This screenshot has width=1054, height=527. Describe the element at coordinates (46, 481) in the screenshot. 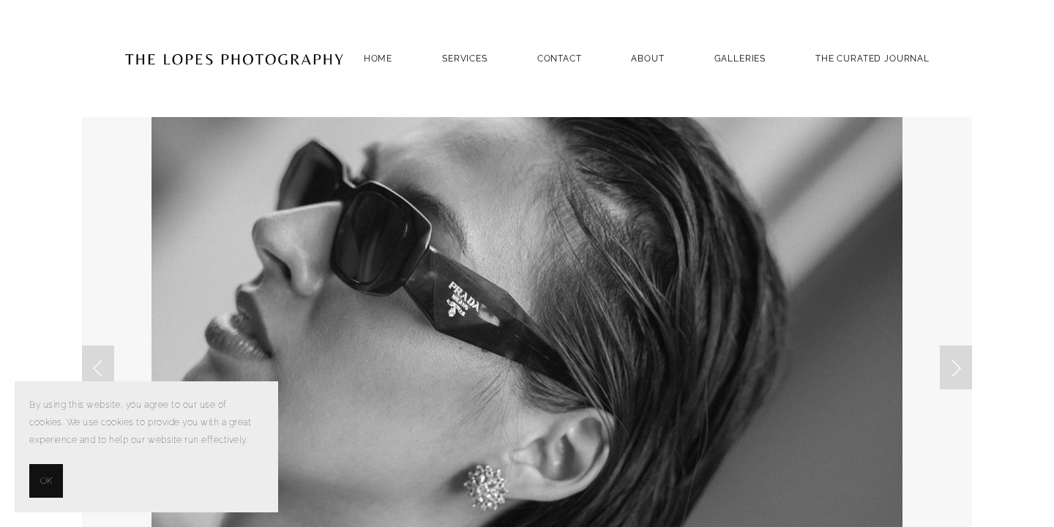

I see `button: OK` at that location.